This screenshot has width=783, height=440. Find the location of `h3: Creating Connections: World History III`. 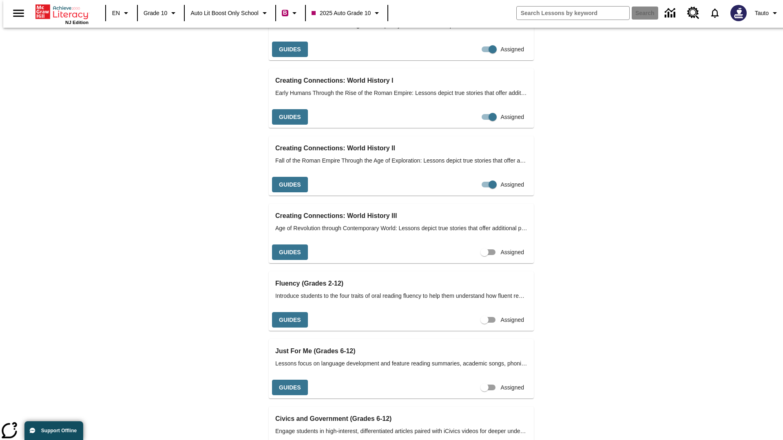

h3: Creating Connections: World History III is located at coordinates (401, 216).